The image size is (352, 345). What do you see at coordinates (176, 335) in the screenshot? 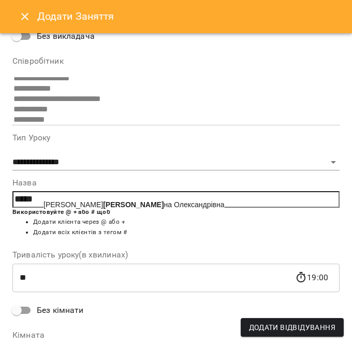
I see `label: Кімната` at bounding box center [176, 335].